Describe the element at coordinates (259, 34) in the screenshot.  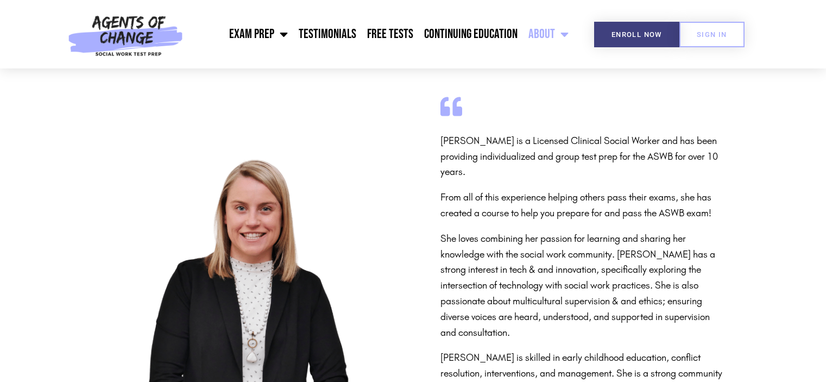
I see `a: Exam Prep` at that location.